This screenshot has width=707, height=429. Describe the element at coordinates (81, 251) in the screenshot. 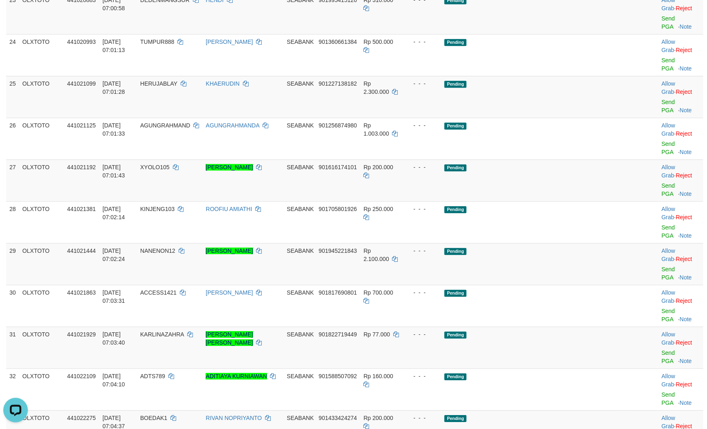

I see `span: 441021444` at that location.